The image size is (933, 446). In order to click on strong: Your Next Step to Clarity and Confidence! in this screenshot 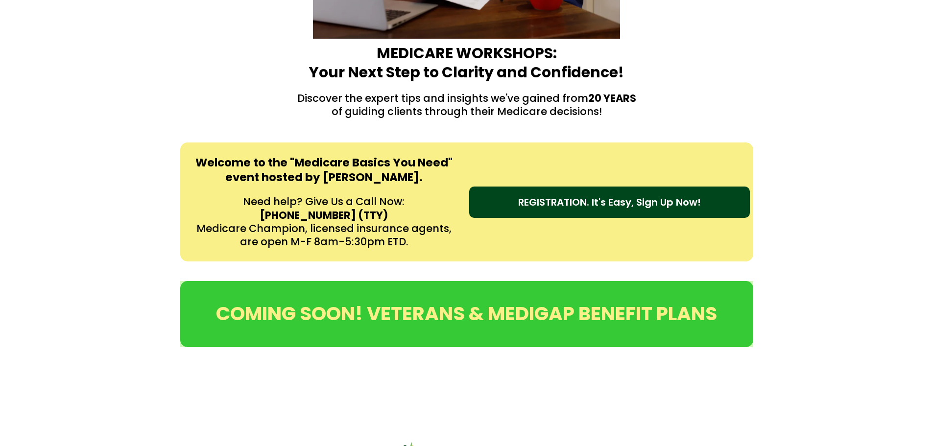, I will do `click(466, 72)`.